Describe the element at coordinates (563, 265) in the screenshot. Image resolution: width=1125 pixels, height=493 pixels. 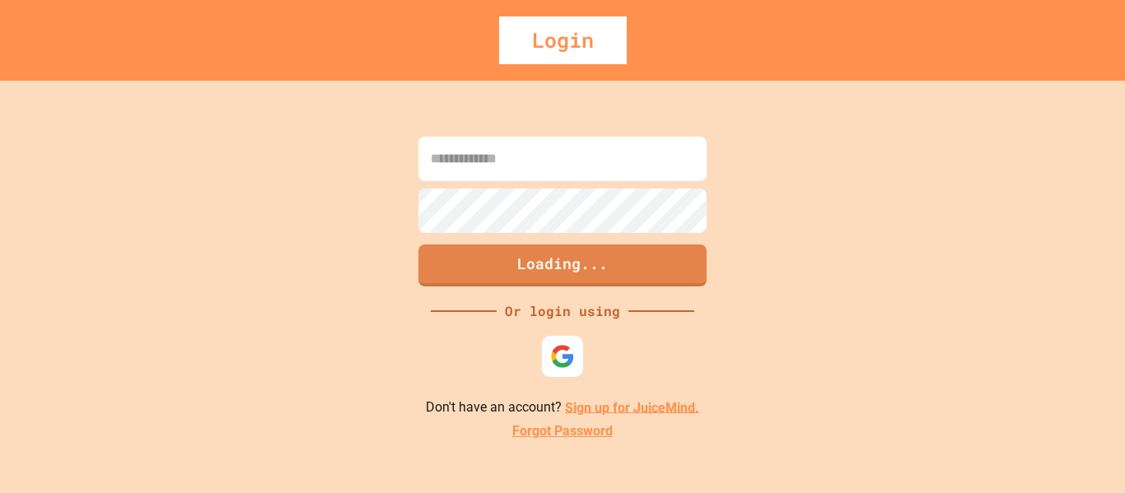
I see `button: Loading...` at that location.